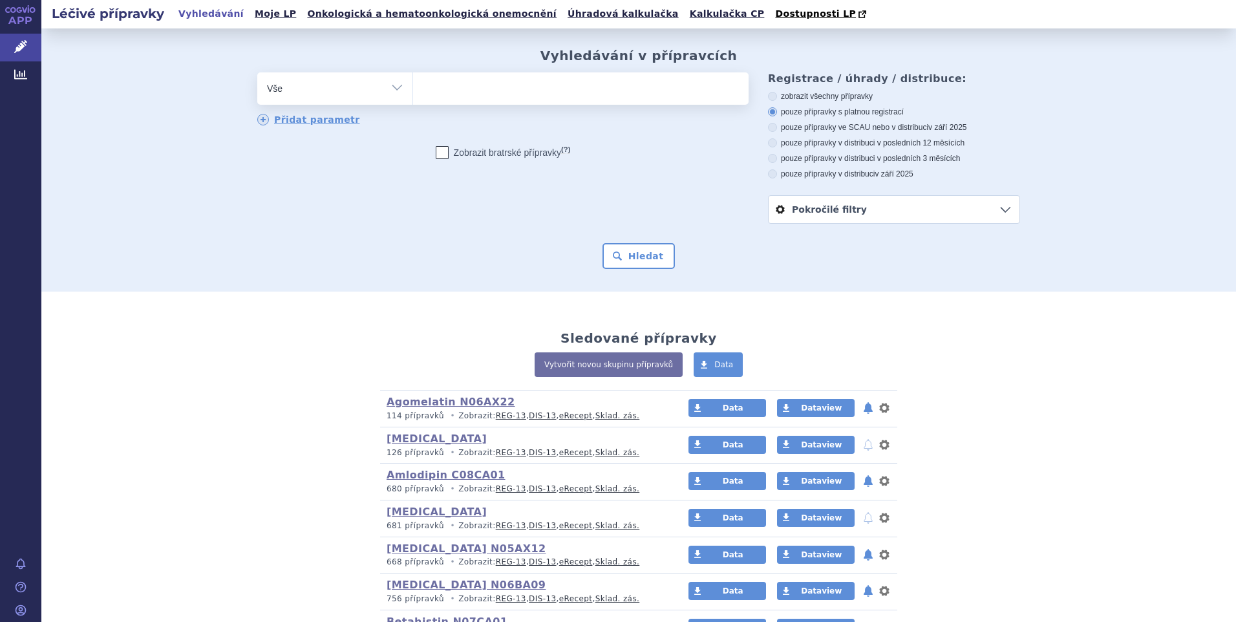  Describe the element at coordinates (822, 14) in the screenshot. I see `a: Dostupnosti LP` at that location.